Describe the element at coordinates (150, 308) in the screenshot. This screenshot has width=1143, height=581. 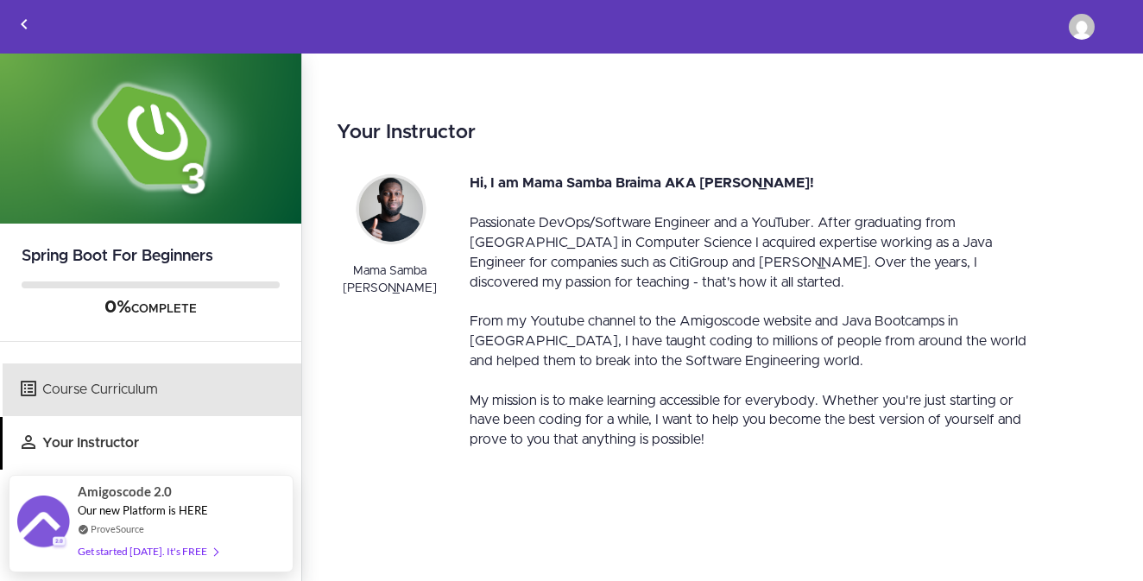
I see `div: COMPLETE` at that location.